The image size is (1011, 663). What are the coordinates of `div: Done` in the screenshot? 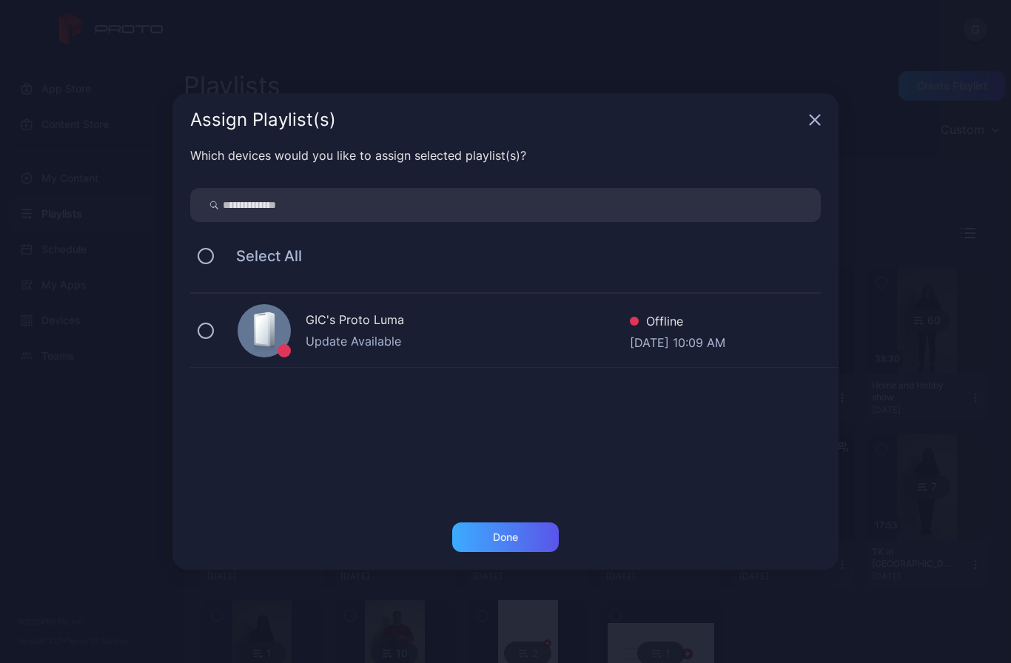 It's located at (506, 538).